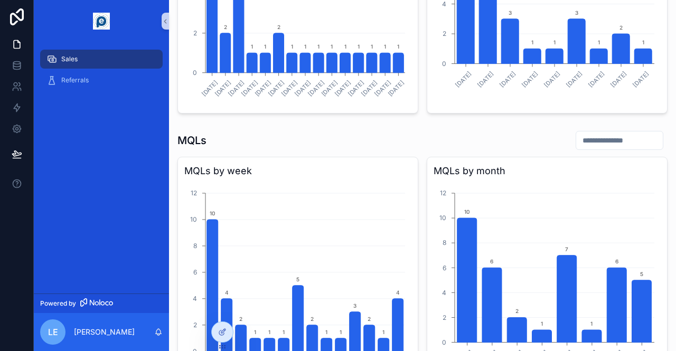 The height and width of the screenshot is (351, 676). I want to click on h3: MQLs by week, so click(298, 171).